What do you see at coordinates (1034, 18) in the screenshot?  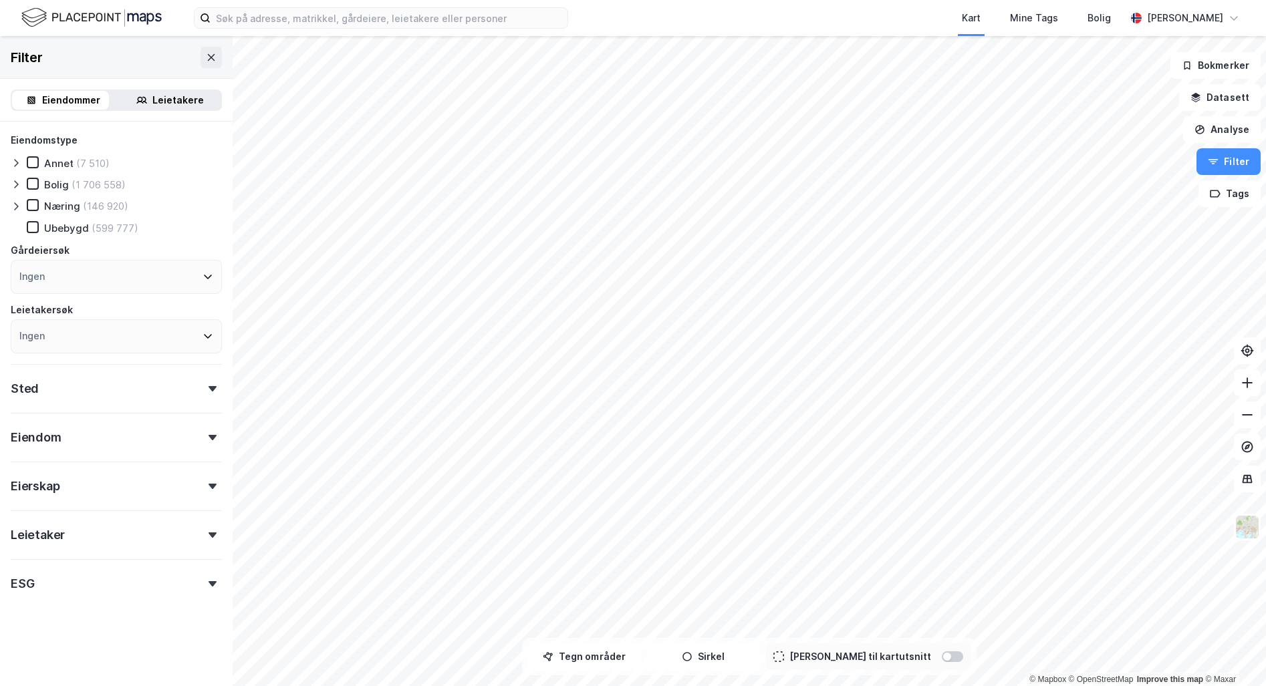 I see `div: Mine Tags` at bounding box center [1034, 18].